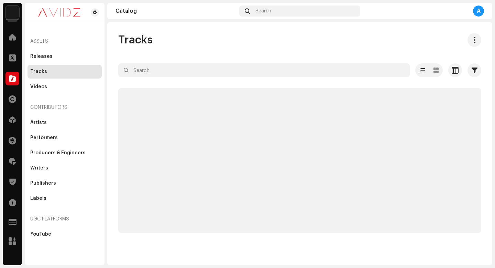 The height and width of the screenshot is (268, 495). I want to click on div: Performers, so click(44, 138).